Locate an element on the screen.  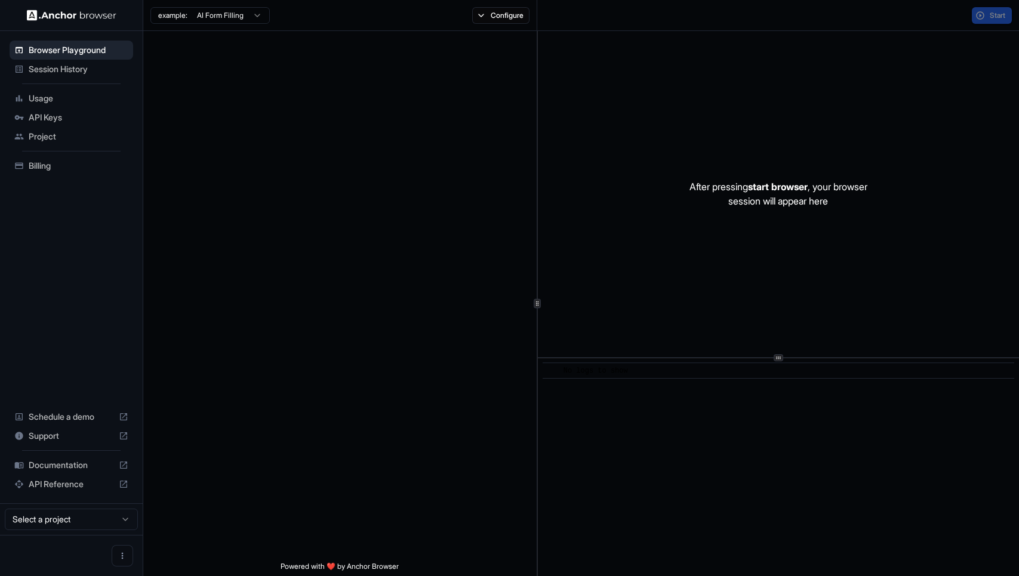
span: No logs to show is located at coordinates (596, 371).